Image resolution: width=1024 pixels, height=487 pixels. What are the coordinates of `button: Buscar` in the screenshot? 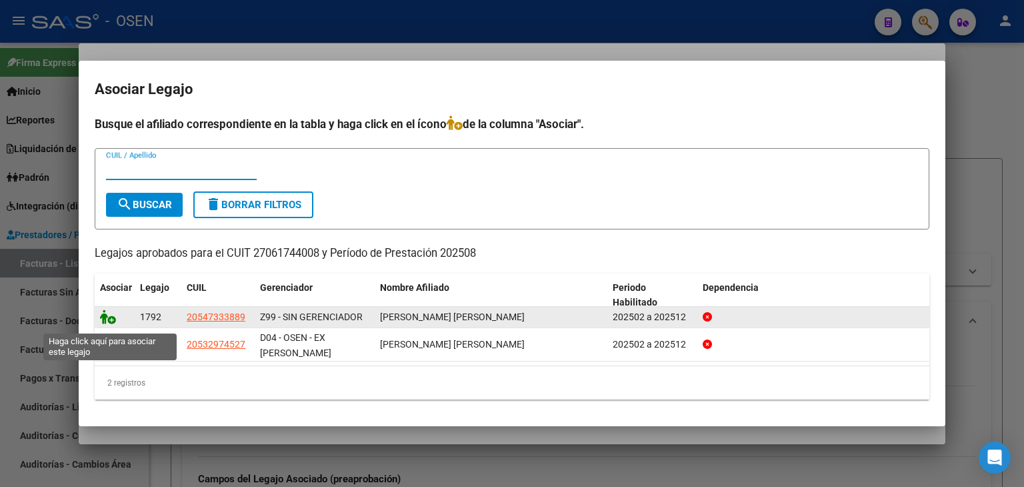 It's located at (144, 205).